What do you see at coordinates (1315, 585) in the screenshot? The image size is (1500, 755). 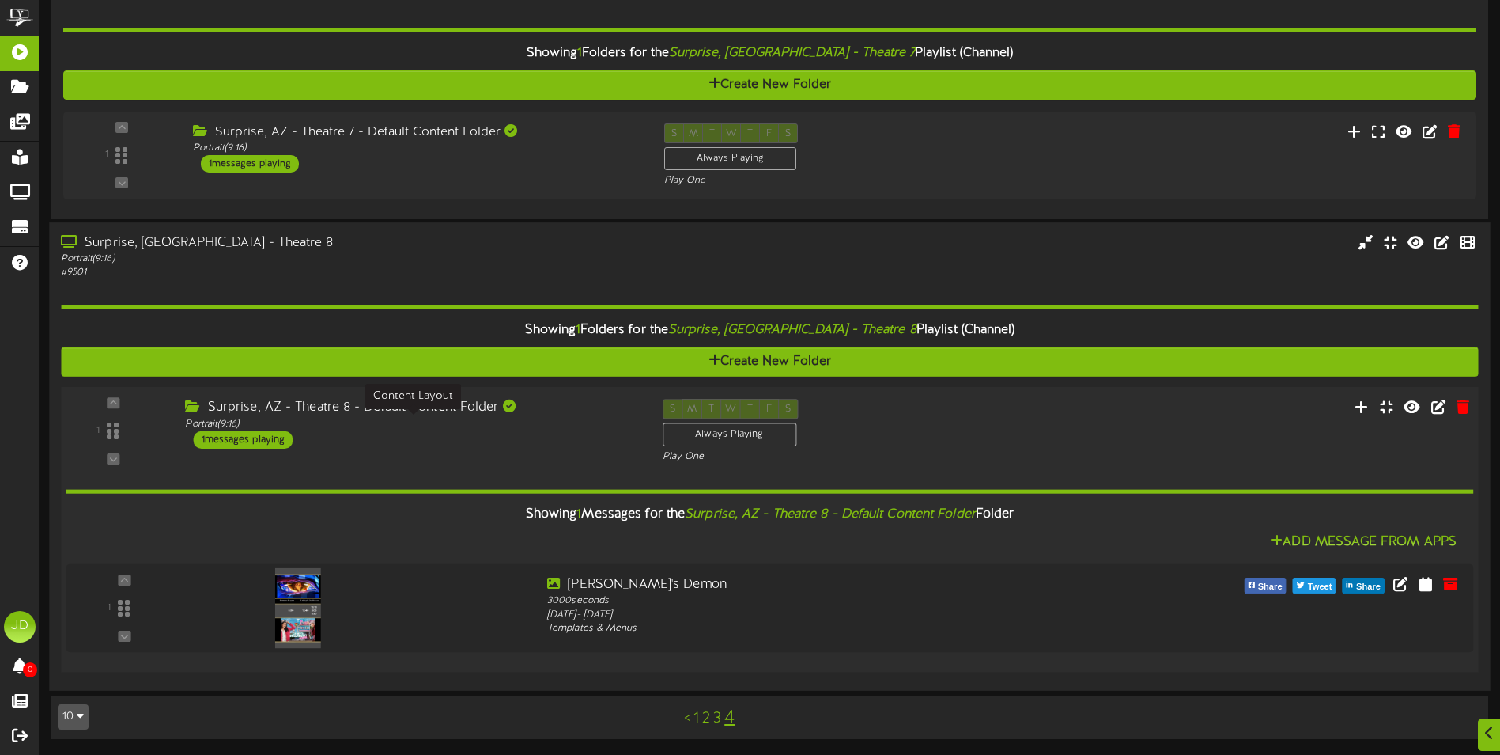 I see `button: Tweet` at bounding box center [1315, 585].